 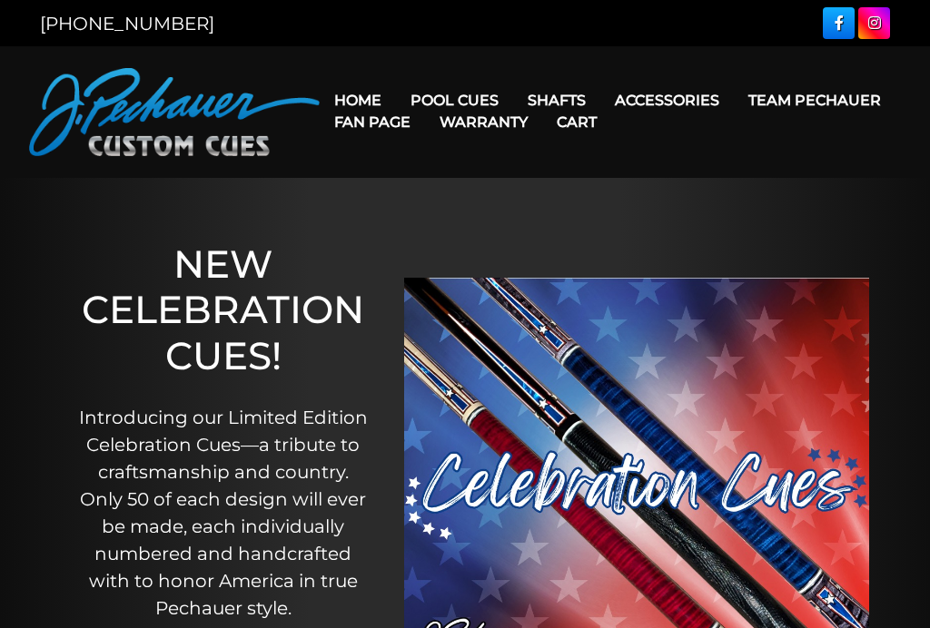 What do you see at coordinates (223, 310) in the screenshot?
I see `h1: NEW CELEBRATION CUES!` at bounding box center [223, 310].